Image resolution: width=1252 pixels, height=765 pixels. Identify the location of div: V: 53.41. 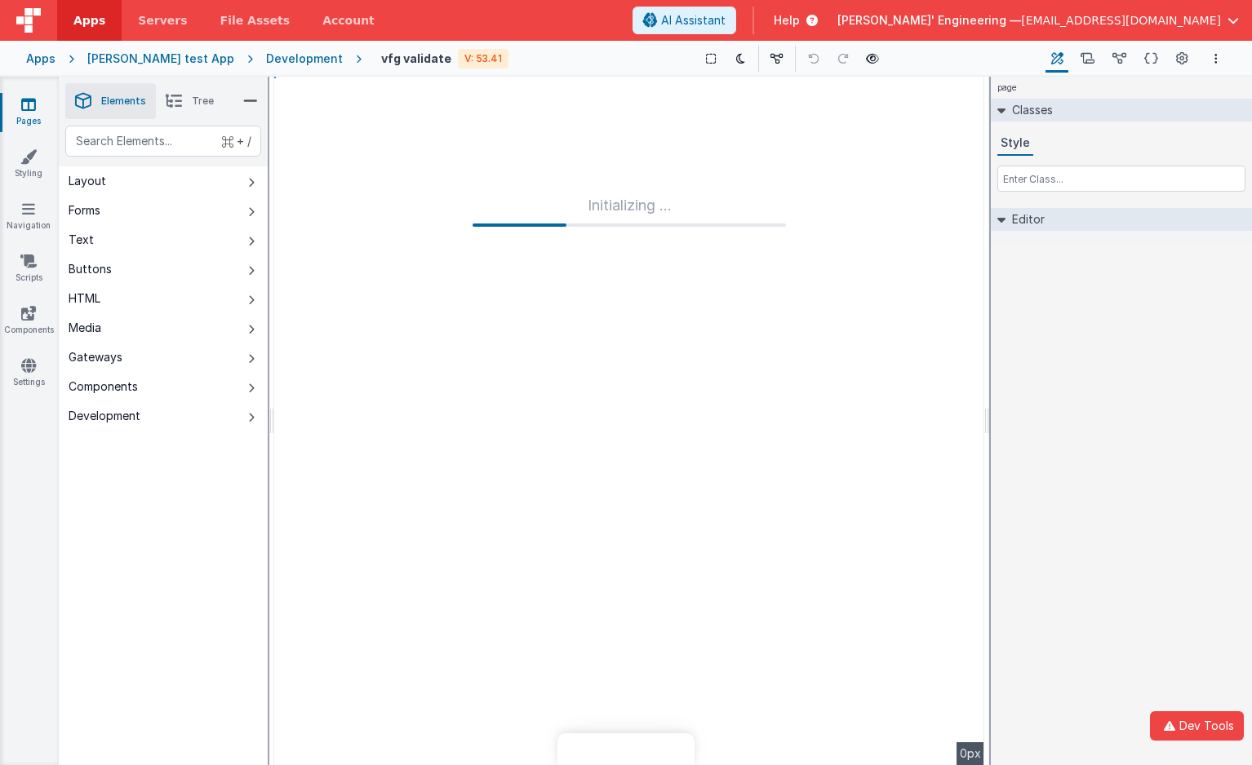
(483, 59).